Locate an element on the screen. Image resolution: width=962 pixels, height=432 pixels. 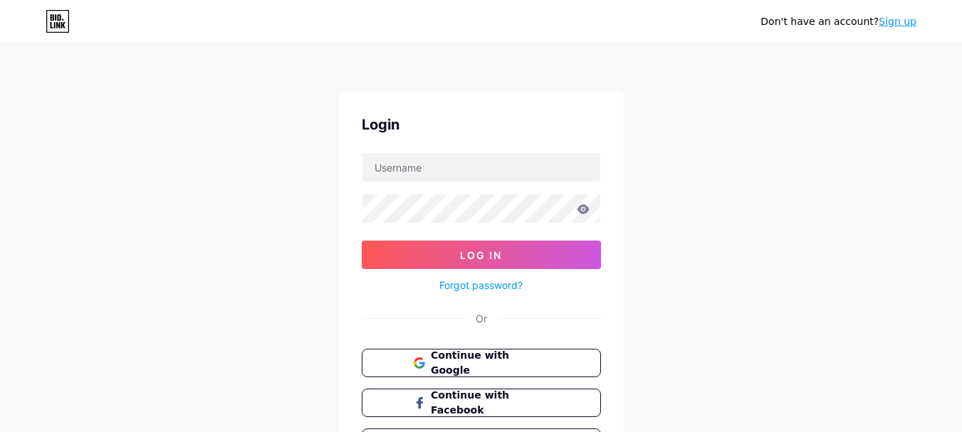
div: Login is located at coordinates (481, 125).